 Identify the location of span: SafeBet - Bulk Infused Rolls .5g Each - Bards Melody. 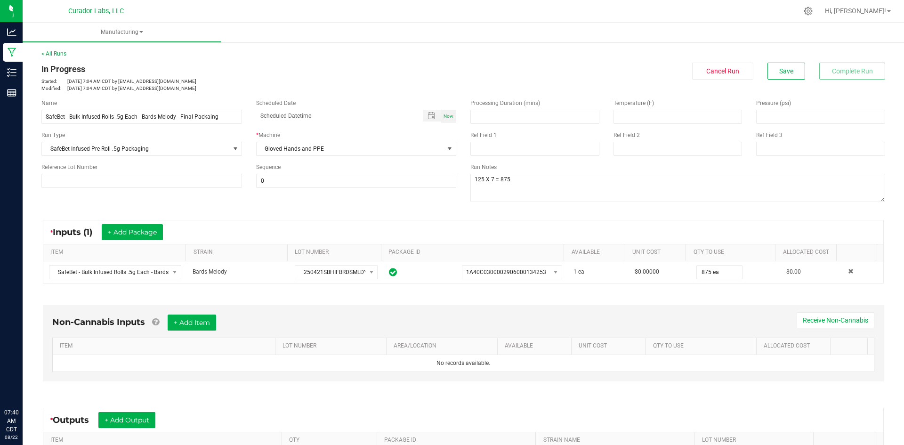
(109, 272).